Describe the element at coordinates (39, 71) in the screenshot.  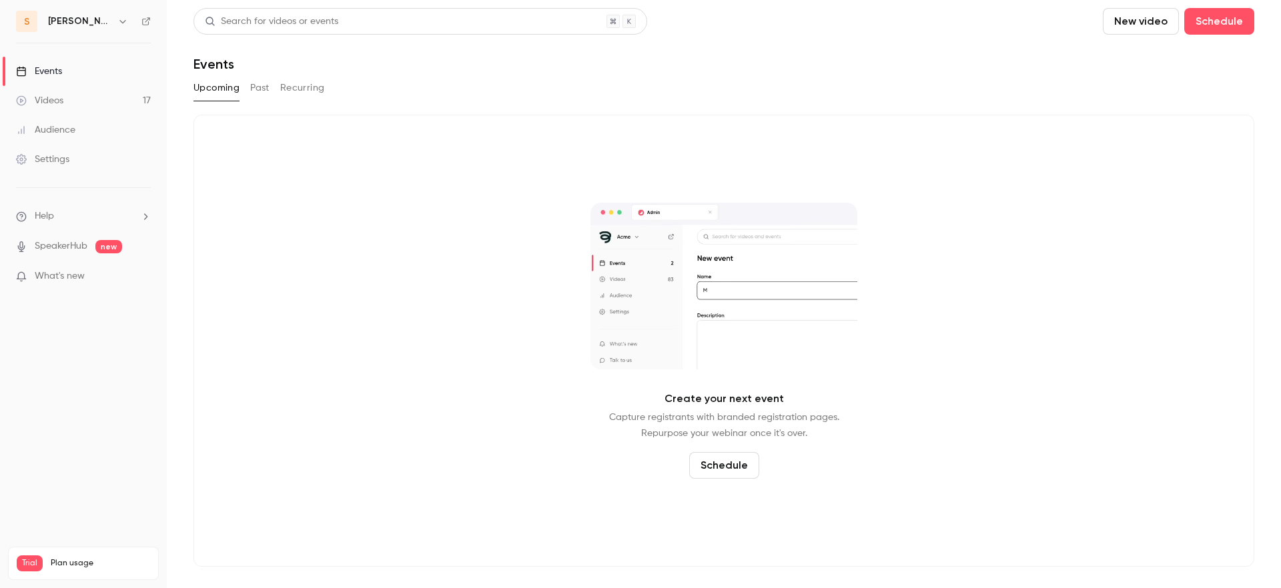
I see `div: Events` at that location.